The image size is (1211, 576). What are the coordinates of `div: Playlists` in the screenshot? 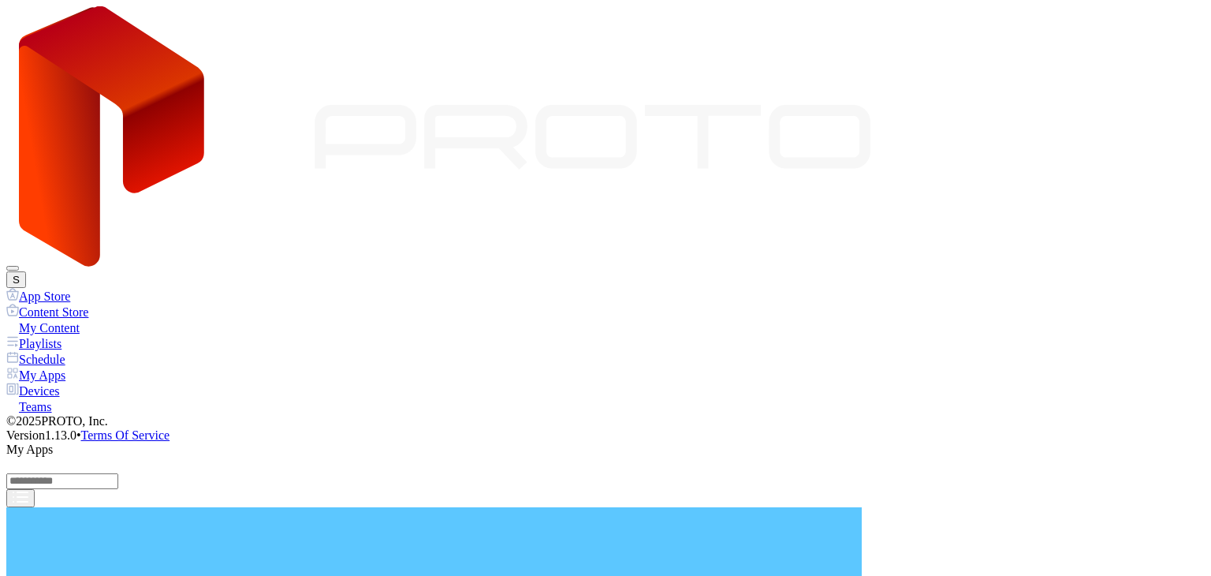 It's located at (606, 343).